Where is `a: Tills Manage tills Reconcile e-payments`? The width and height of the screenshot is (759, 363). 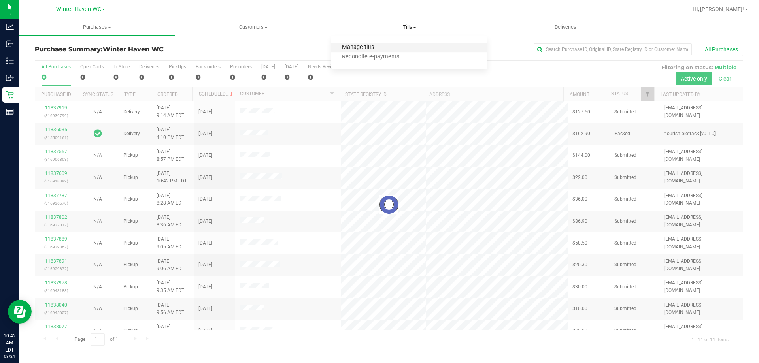
a: Tills Manage tills Reconcile e-payments is located at coordinates (409, 27).